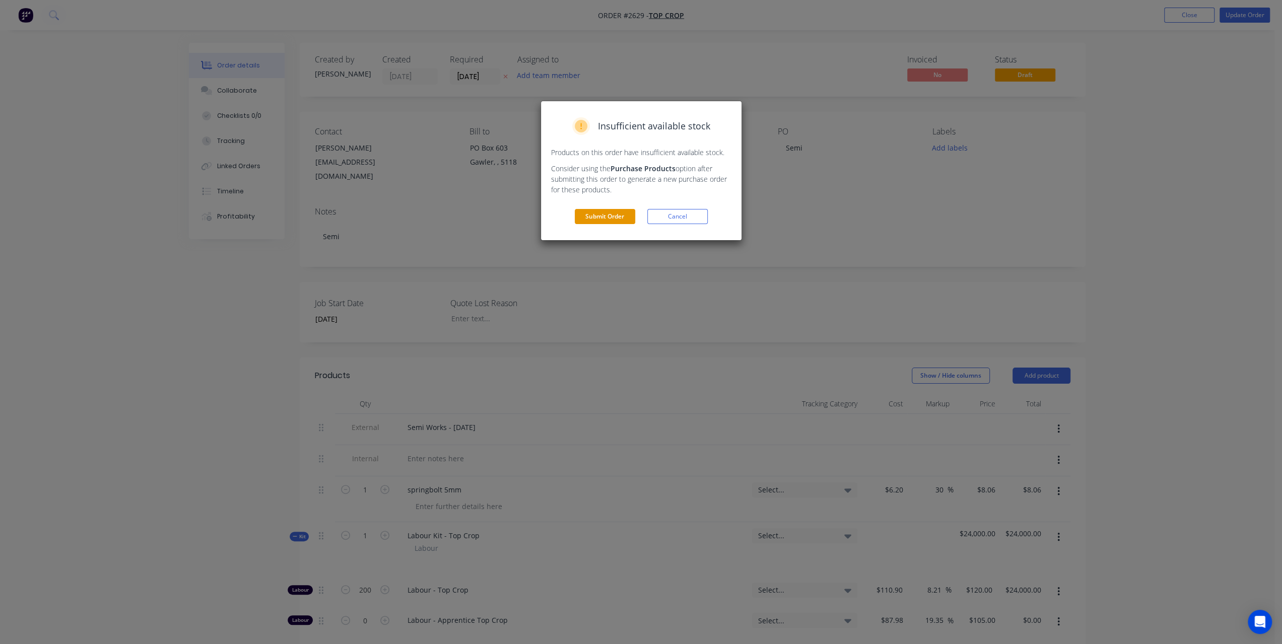 This screenshot has height=644, width=1282. I want to click on span: Insufficient available stock, so click(654, 126).